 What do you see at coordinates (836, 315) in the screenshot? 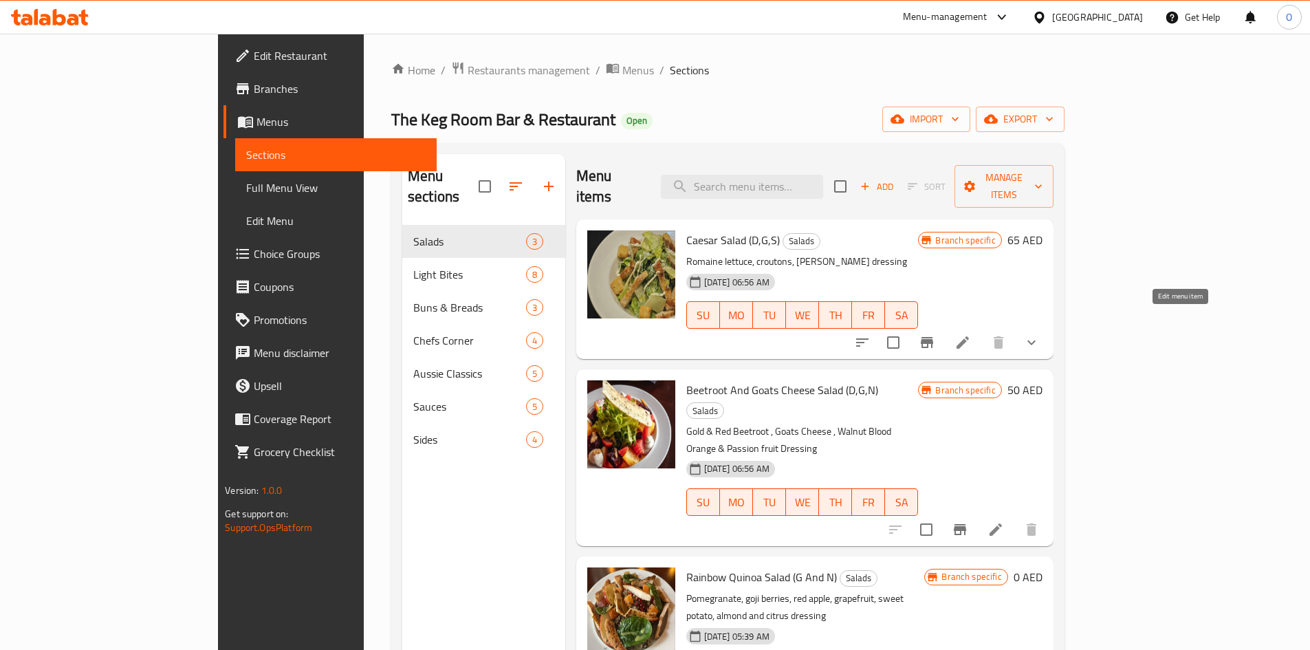
I see `button: TH` at bounding box center [836, 315].